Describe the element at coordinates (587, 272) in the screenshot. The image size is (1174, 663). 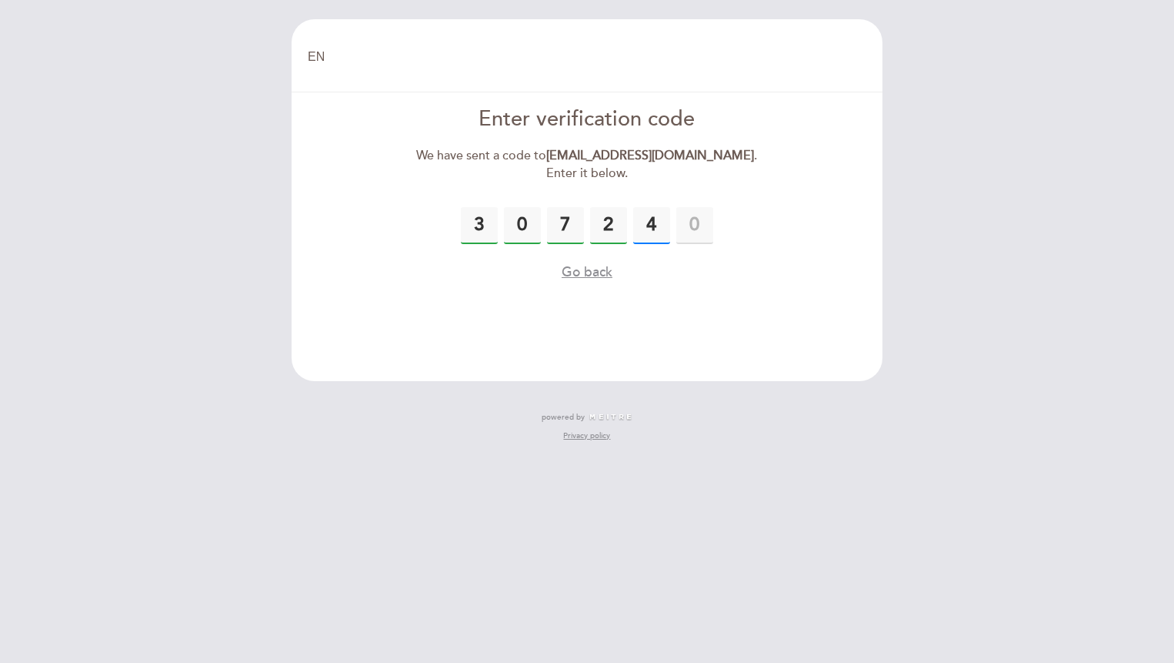
I see `button: Go back` at that location.